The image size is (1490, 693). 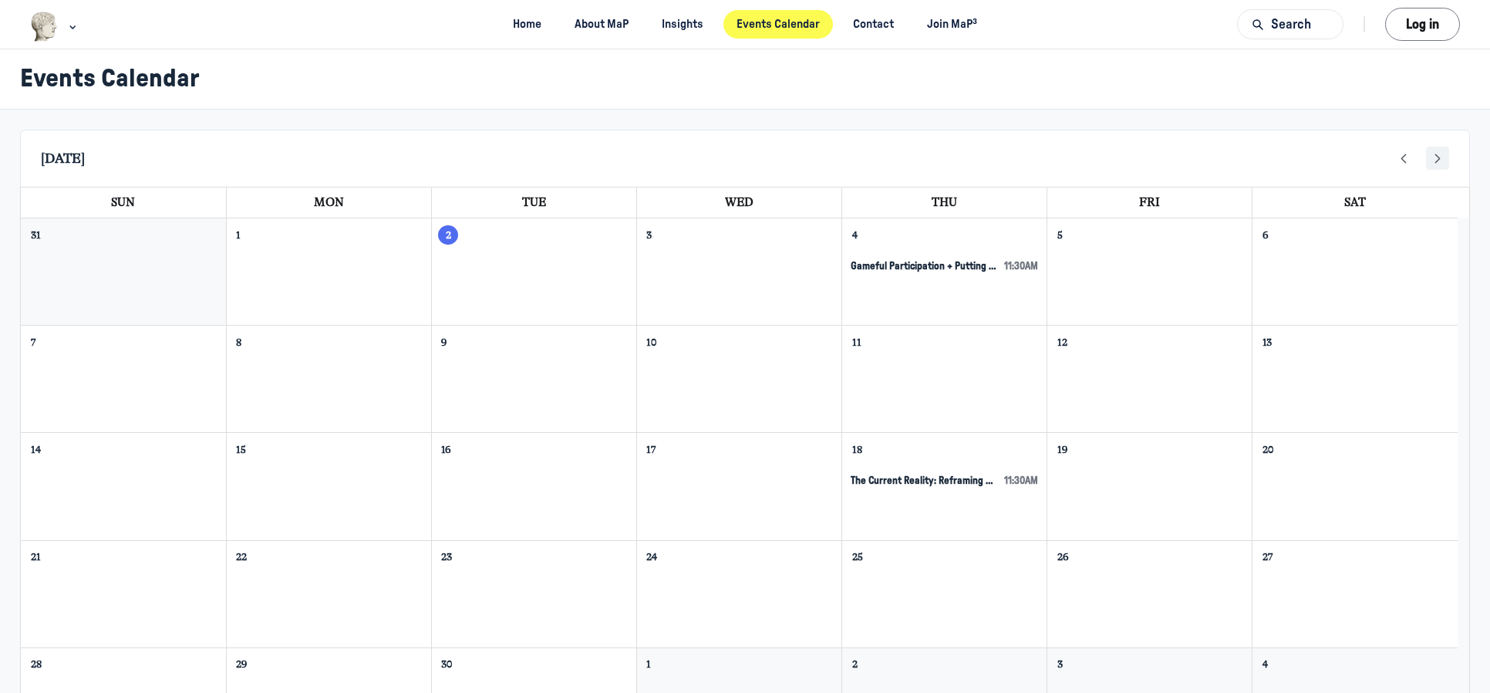 I want to click on a: September 18, 2025, so click(x=857, y=449).